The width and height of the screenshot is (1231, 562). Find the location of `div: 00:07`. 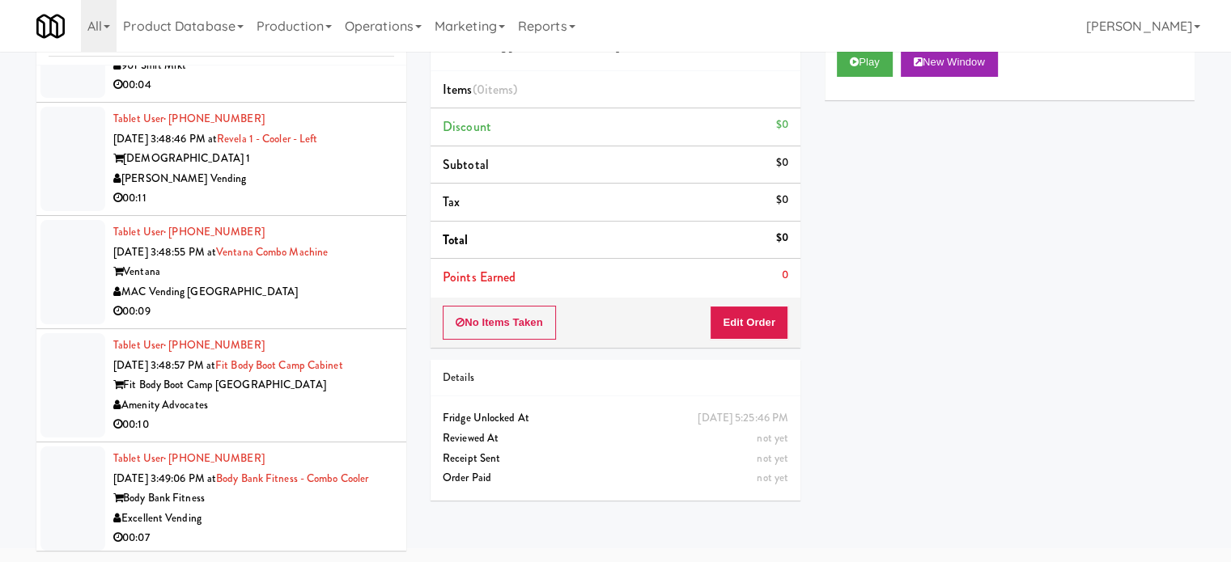

div: 00:07 is located at coordinates (253, 538).